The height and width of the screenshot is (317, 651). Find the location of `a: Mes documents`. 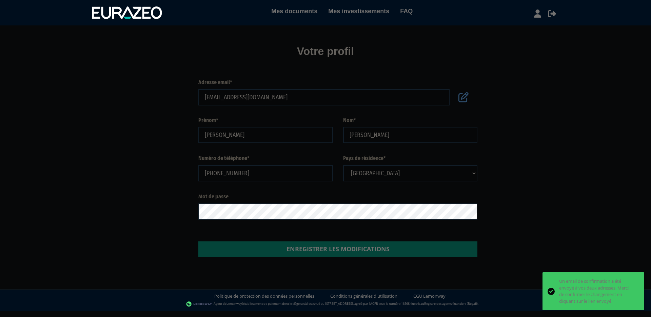

a: Mes documents is located at coordinates (294, 11).